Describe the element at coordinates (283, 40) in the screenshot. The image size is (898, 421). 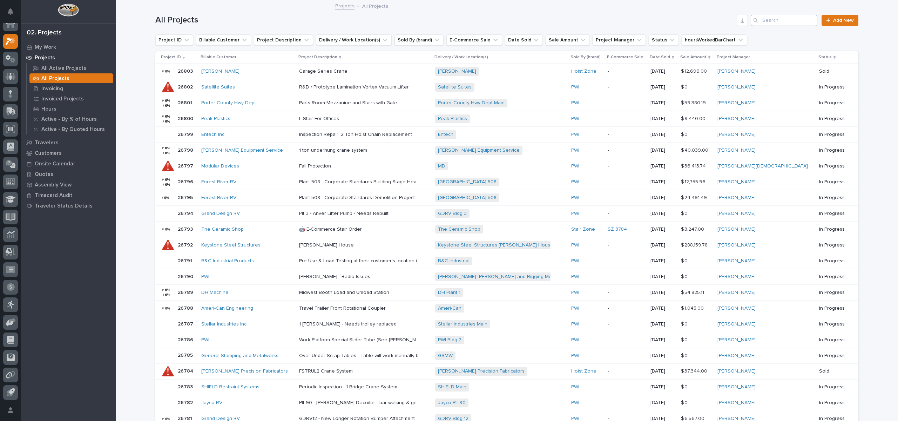
I see `button: Project Description` at that location.